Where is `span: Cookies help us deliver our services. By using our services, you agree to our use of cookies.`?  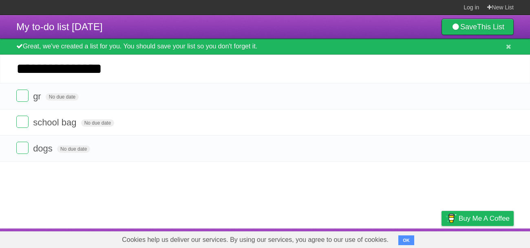
span: Cookies help us deliver our services. By using our services, you agree to our use of cookies. is located at coordinates (255, 240).